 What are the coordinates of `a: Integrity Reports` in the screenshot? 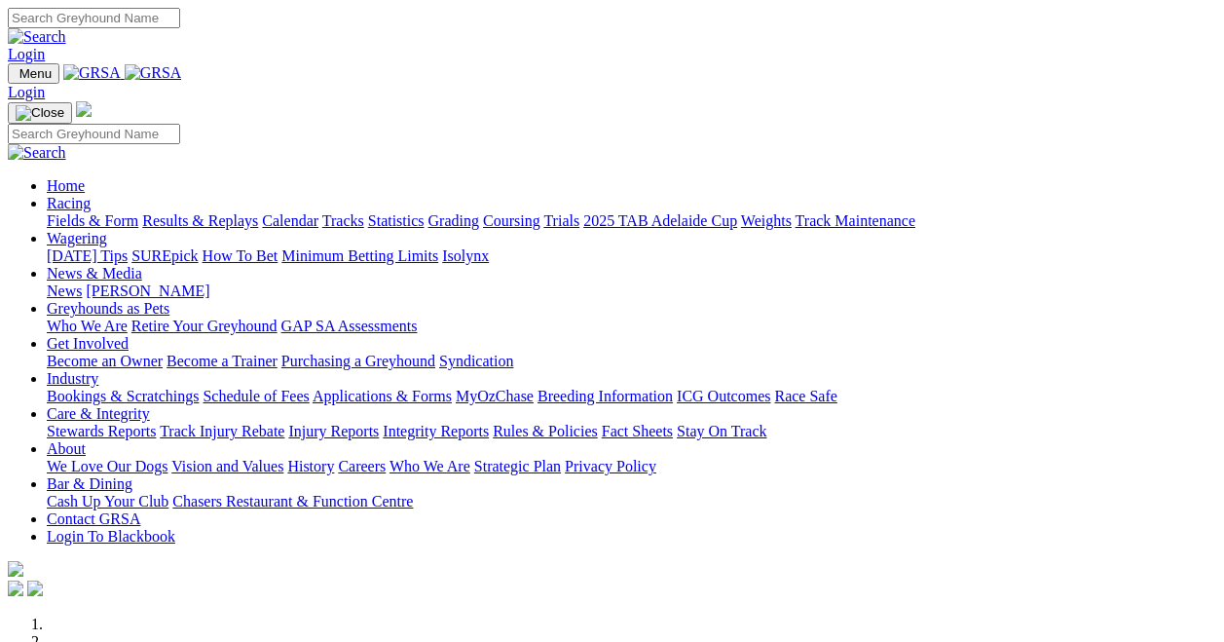 It's located at (435, 430).